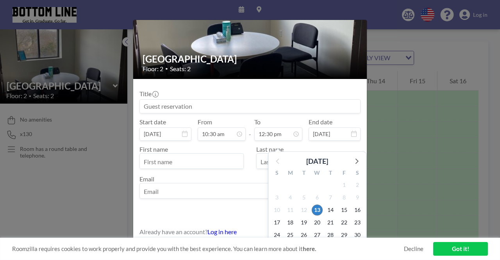  What do you see at coordinates (154, 149) in the screenshot?
I see `label: First name` at bounding box center [154, 149].